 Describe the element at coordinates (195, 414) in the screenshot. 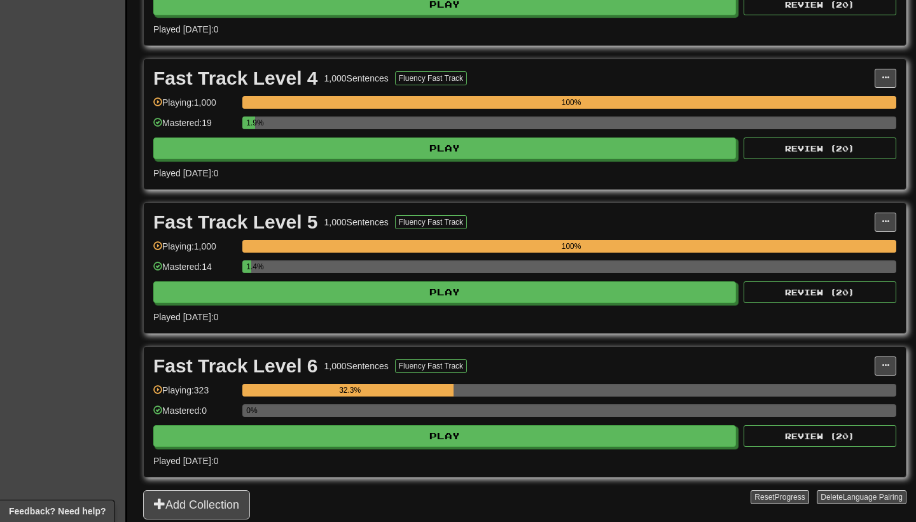

I see `div: Mastered: 0` at that location.